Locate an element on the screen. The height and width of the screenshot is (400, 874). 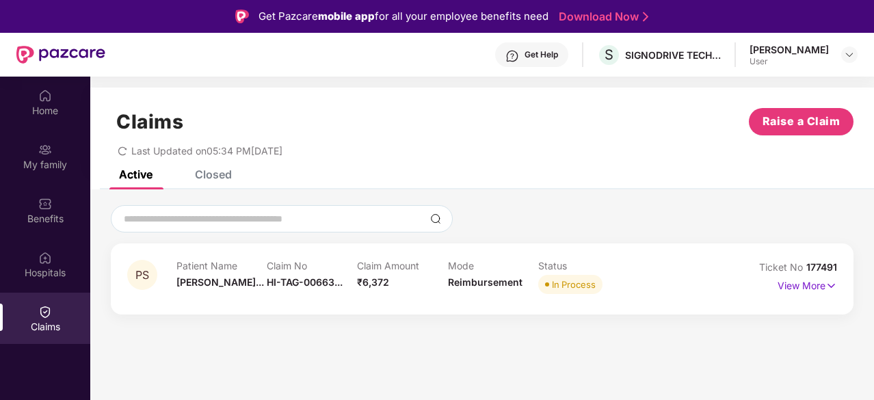
div: SIGNODRIVE TECHNOLOGIES PRIVATE LIMITED is located at coordinates (673, 55).